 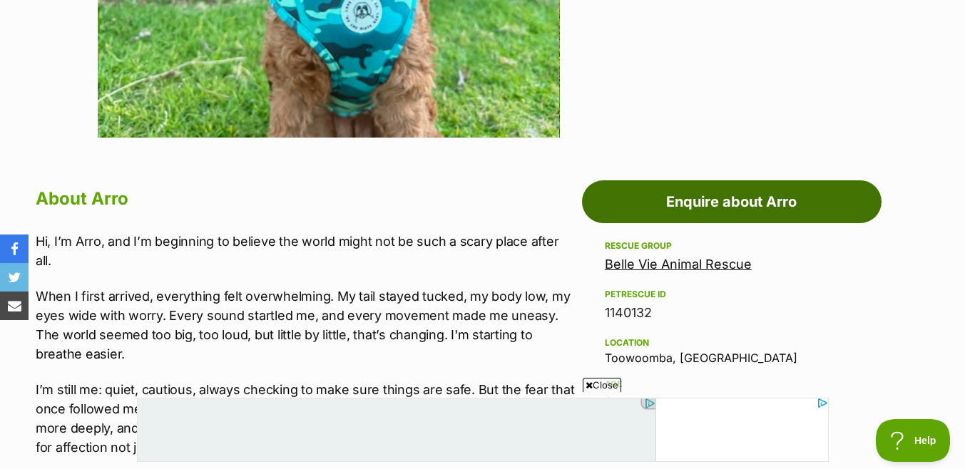 I want to click on div: Rescue group, so click(x=732, y=246).